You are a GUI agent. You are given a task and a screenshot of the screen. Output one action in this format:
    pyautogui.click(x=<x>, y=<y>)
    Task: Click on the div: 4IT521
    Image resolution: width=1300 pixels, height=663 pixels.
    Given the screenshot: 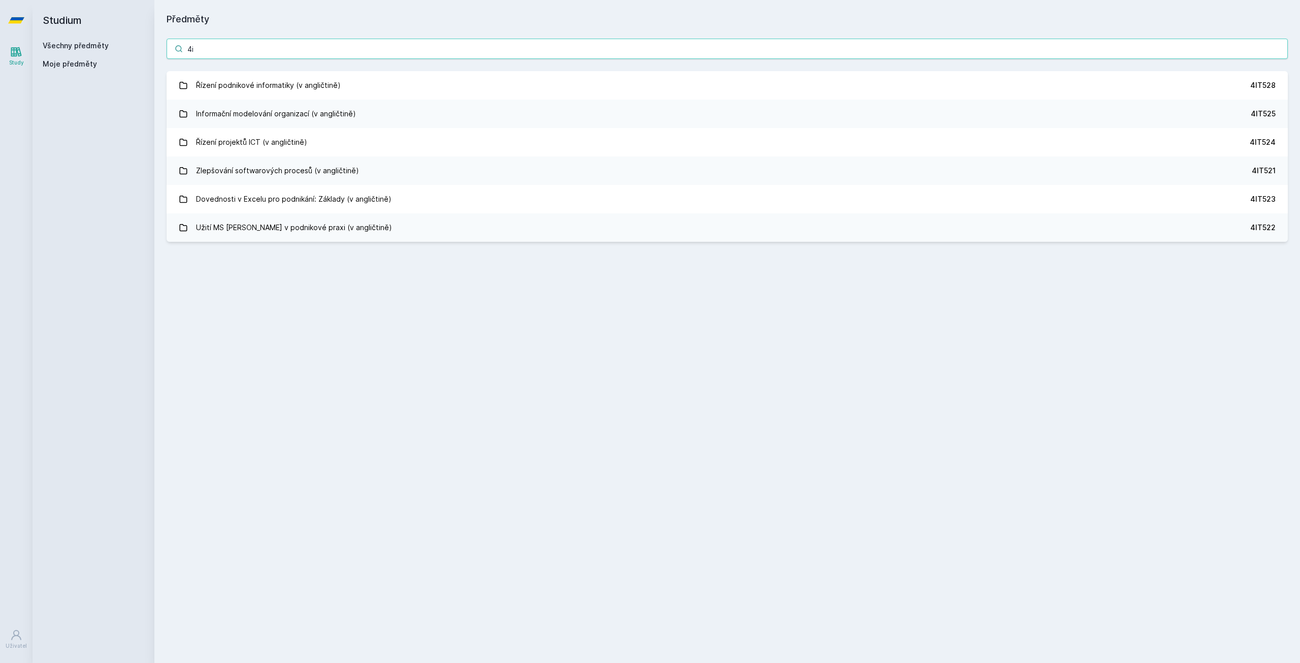 What is the action you would take?
    pyautogui.click(x=1263, y=171)
    